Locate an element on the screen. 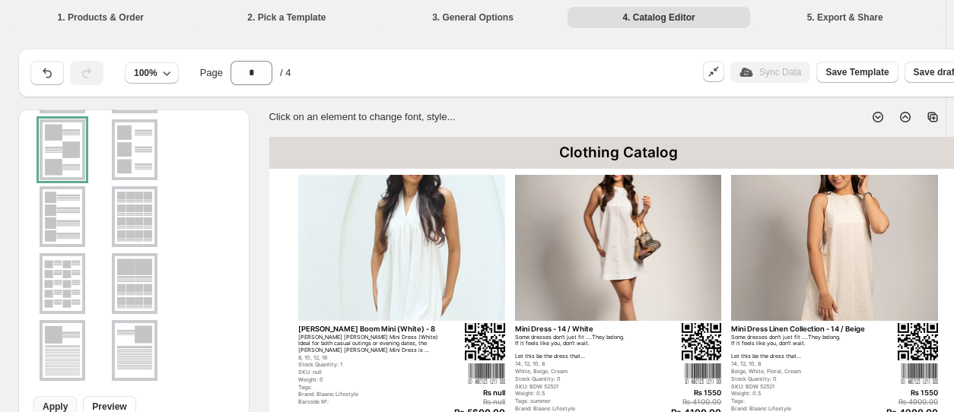 Image resolution: width=954 pixels, height=412 pixels. div: Stock Quantity: 1 is located at coordinates (369, 365).